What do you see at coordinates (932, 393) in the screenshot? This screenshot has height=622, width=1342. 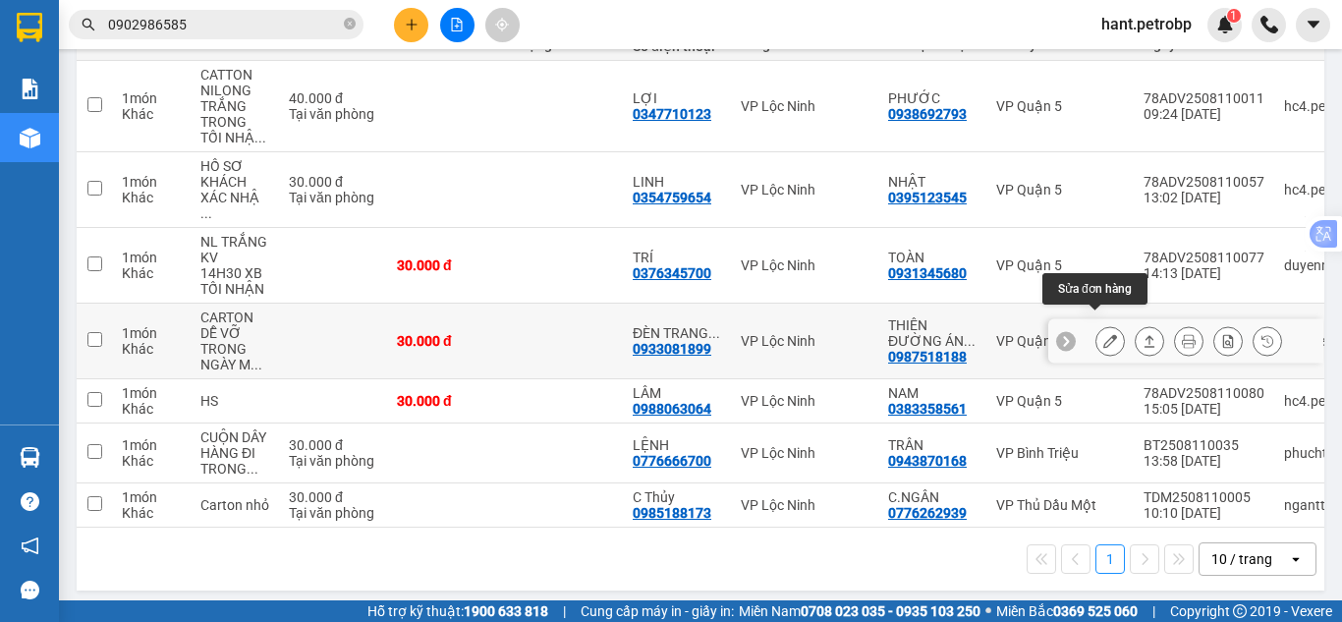 I see `div: NAM` at bounding box center [932, 393].